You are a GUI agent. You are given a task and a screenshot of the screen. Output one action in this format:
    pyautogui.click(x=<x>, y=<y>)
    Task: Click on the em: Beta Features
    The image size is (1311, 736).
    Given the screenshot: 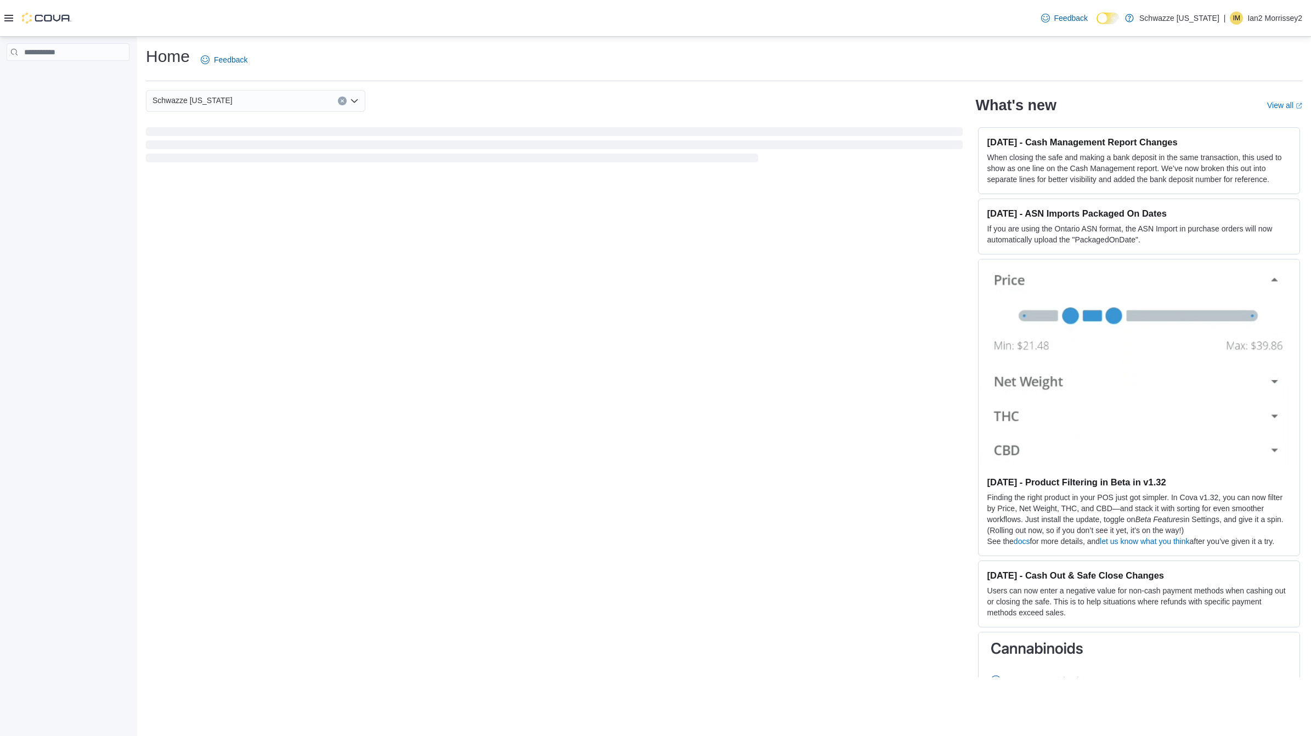 What is the action you would take?
    pyautogui.click(x=1159, y=519)
    